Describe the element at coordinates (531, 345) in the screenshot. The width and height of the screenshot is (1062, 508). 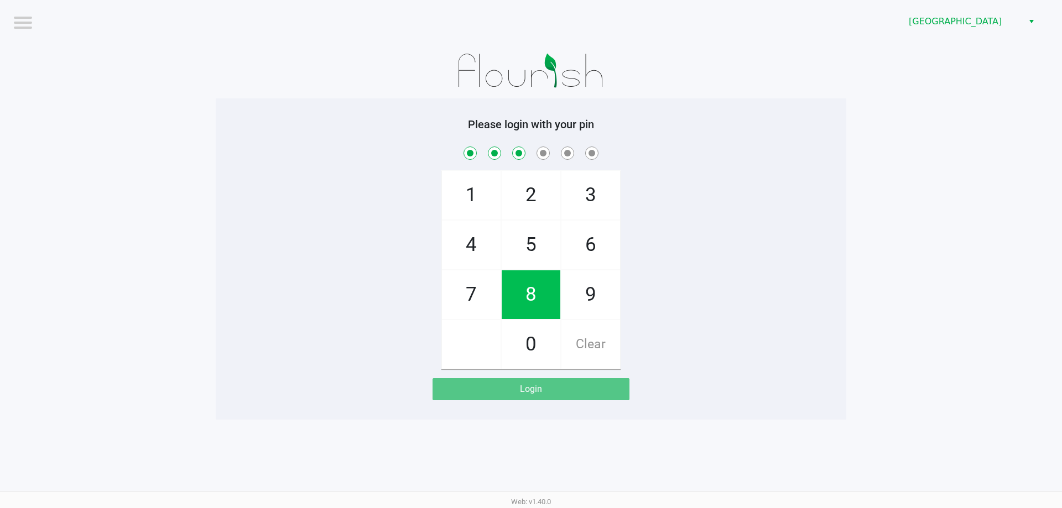
I see `span: 0` at that location.